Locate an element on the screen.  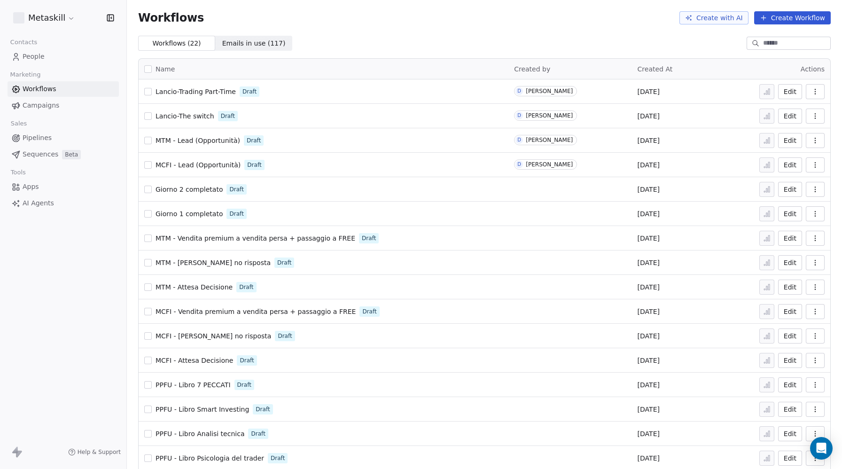
a: SequencesBeta is located at coordinates (63, 154).